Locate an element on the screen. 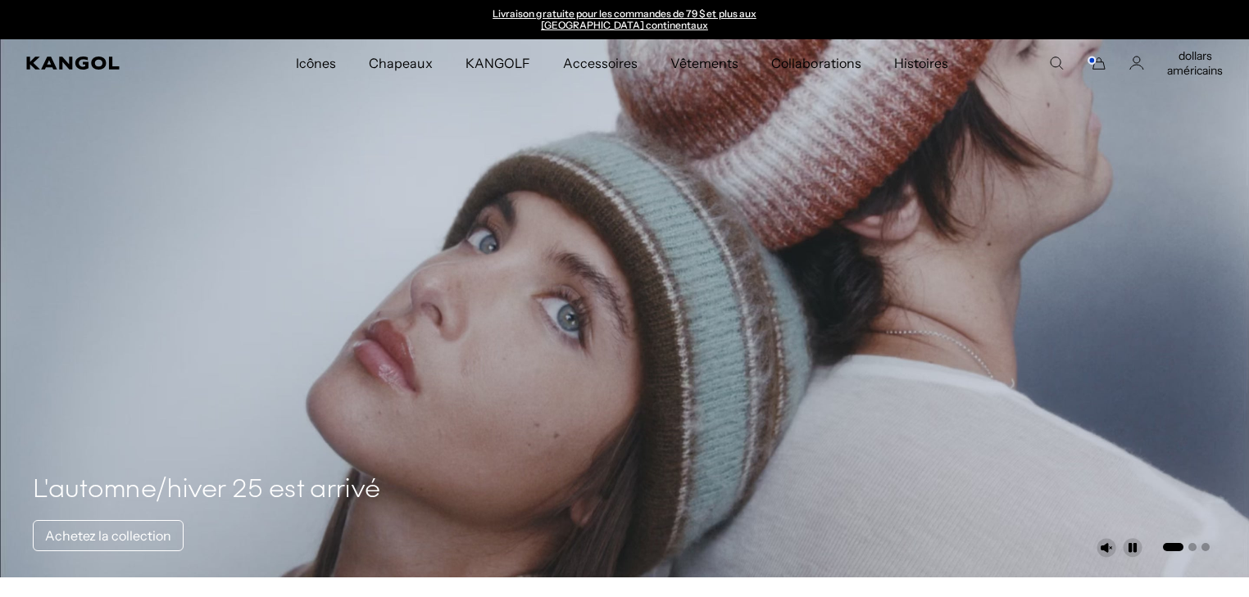  button: Aller à la diapositive 1 is located at coordinates (1173, 547).